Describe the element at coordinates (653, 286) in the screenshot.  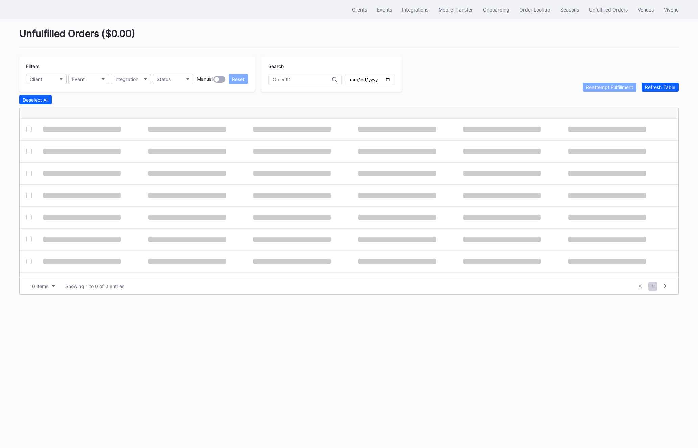
I see `span: 1` at that location.